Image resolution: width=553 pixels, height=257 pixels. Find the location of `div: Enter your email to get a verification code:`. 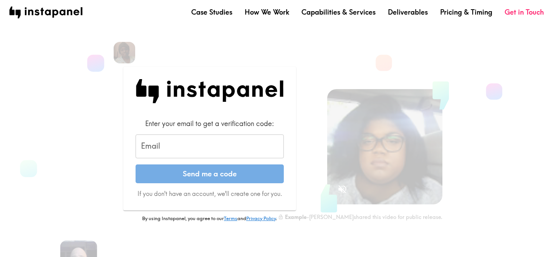

div: Enter your email to get a verification code: is located at coordinates (210, 123).